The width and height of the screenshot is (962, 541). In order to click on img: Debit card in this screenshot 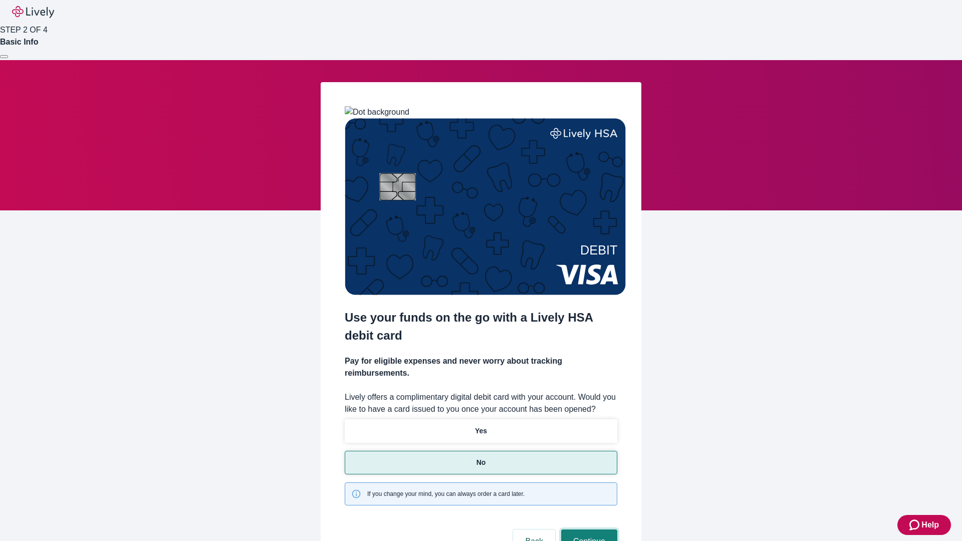, I will do `click(485, 206)`.